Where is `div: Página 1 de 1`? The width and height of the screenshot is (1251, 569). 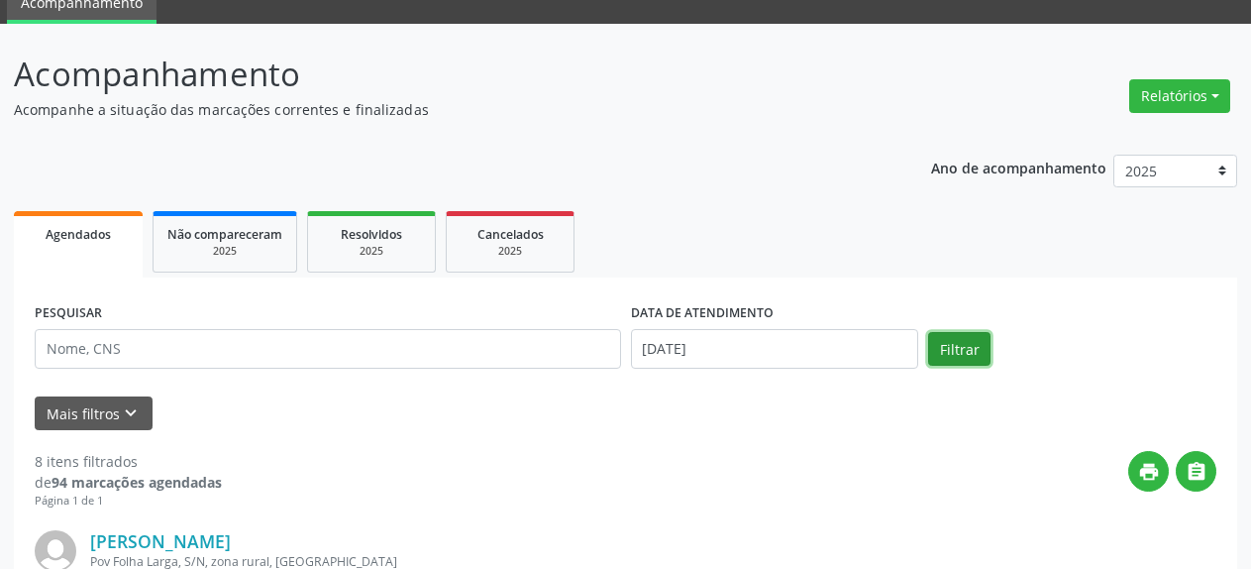 div: Página 1 de 1 is located at coordinates (128, 500).